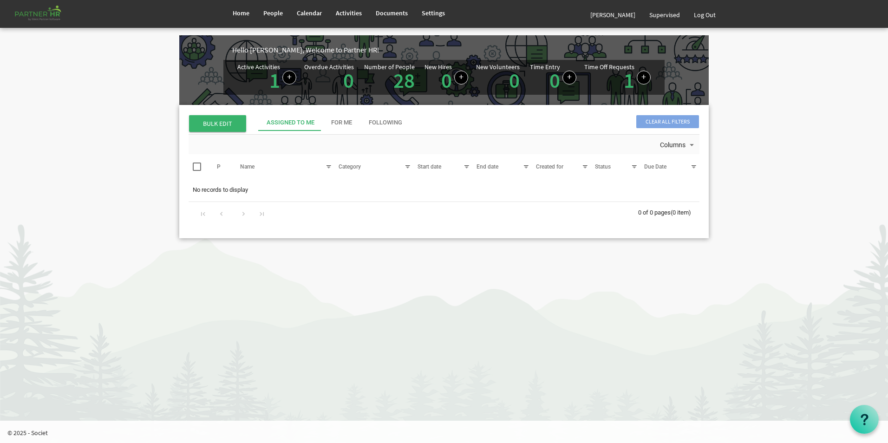  What do you see at coordinates (247, 167) in the screenshot?
I see `span: Name` at bounding box center [247, 167].